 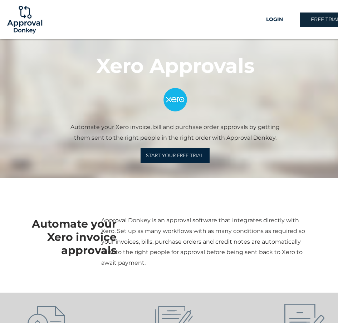 What do you see at coordinates (175, 156) in the screenshot?
I see `span: START YOUR FREE TRIAL` at bounding box center [175, 156].